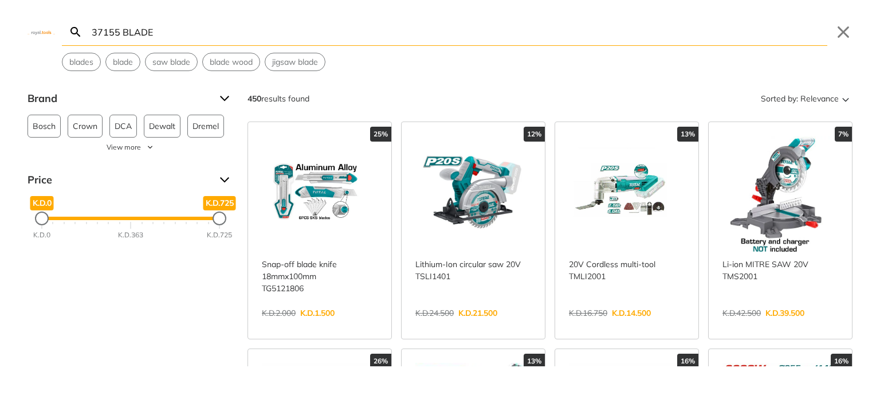  I want to click on button: Select suggestion: blades, so click(81, 62).